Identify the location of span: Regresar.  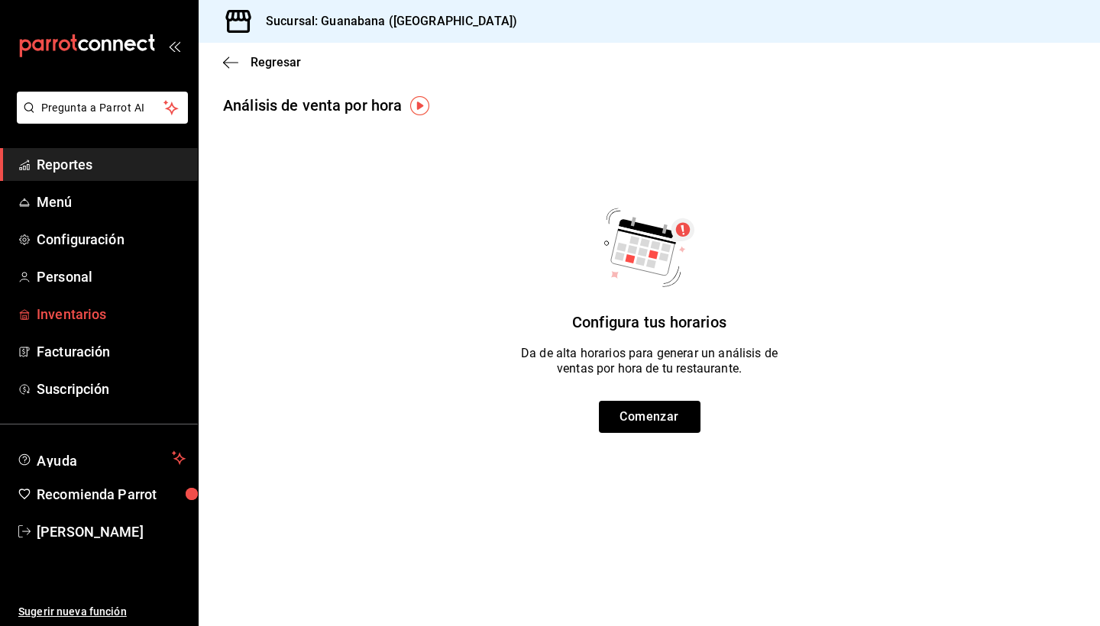
(276, 62).